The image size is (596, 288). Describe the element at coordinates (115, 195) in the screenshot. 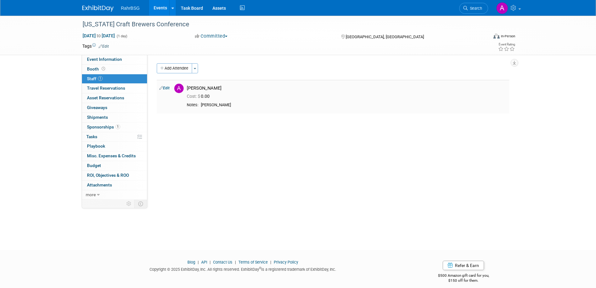

I see `a: more` at that location.